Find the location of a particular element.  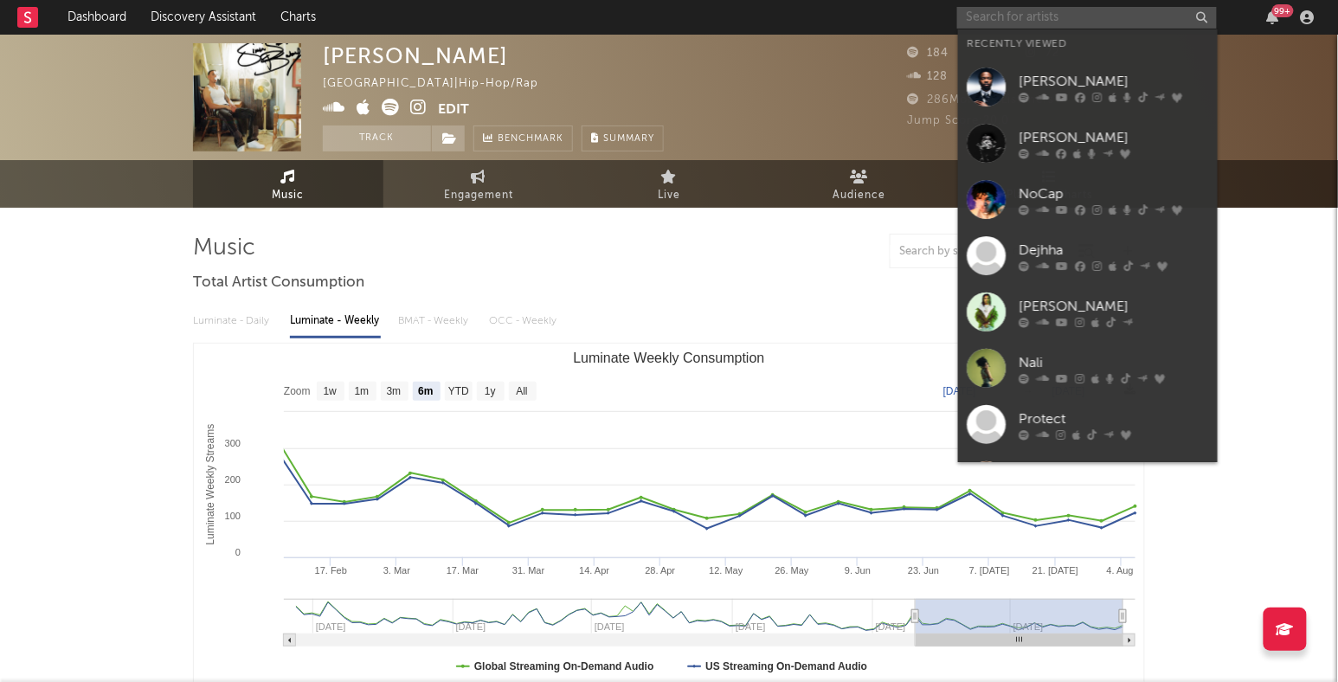

text: Zoom is located at coordinates (297, 392).